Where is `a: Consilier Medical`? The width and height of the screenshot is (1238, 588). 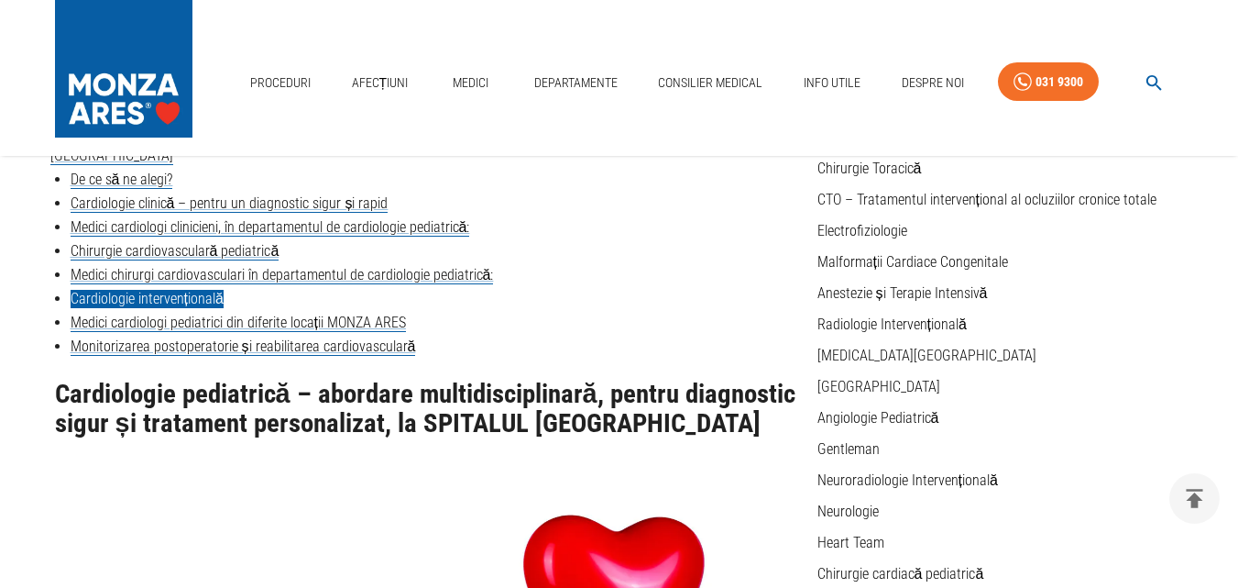
a: Consilier Medical is located at coordinates (710, 82).